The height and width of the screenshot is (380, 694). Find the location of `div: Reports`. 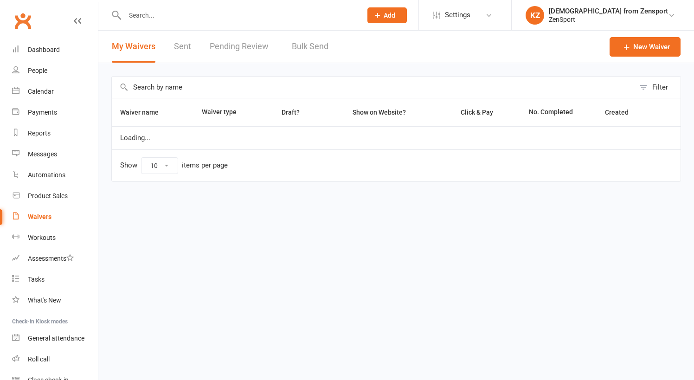

div: Reports is located at coordinates (39, 133).